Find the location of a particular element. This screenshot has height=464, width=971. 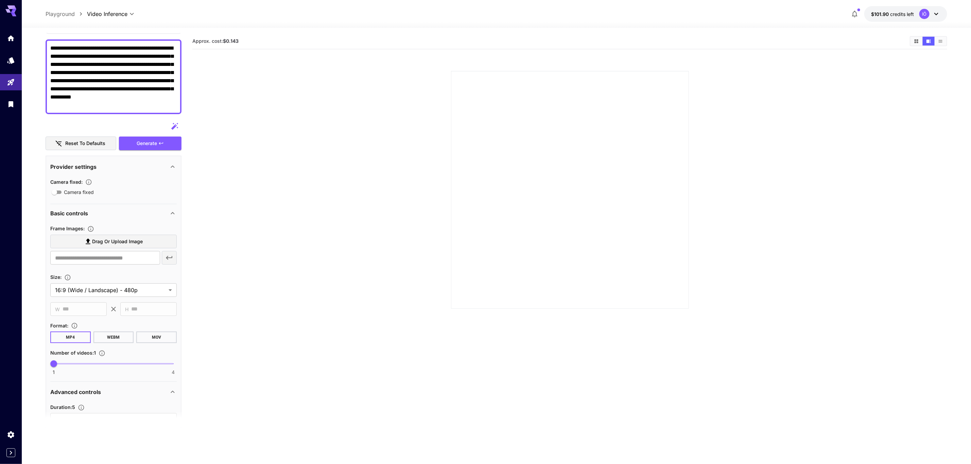

div: Advanced controls is located at coordinates (114, 392).